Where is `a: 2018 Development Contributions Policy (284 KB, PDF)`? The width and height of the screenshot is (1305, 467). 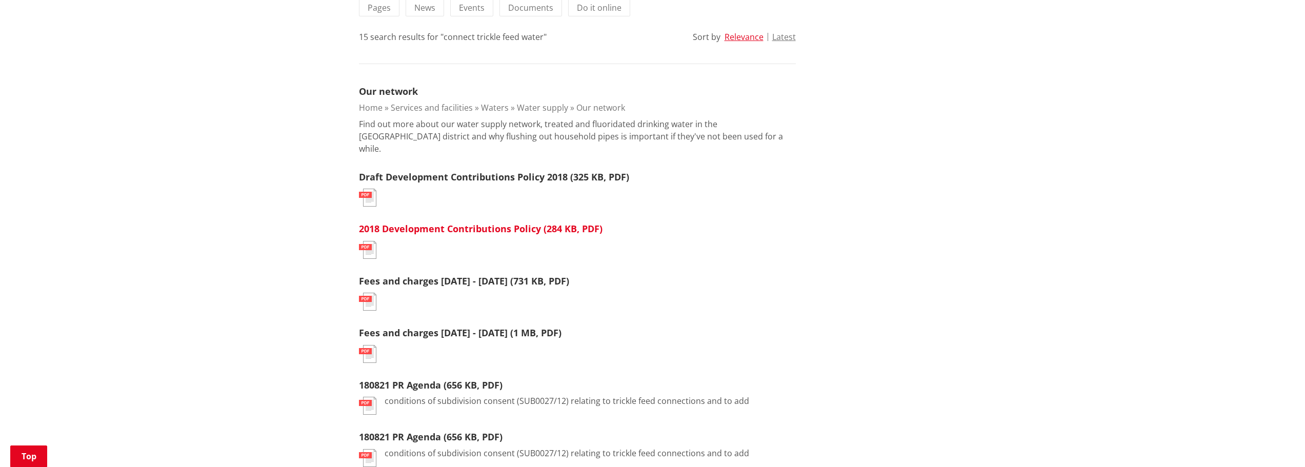 a: 2018 Development Contributions Policy (284 KB, PDF) is located at coordinates (480, 229).